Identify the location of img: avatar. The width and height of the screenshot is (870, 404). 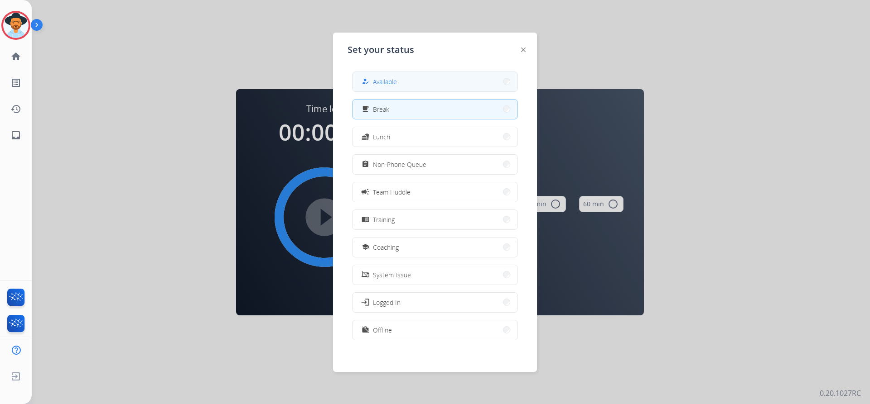
(16, 25).